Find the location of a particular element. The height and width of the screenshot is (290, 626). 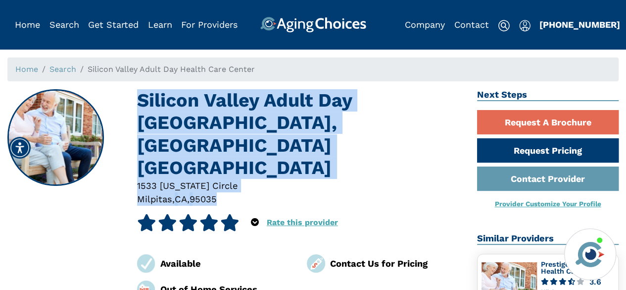

img: user-icon.svg is located at coordinates (525, 26).